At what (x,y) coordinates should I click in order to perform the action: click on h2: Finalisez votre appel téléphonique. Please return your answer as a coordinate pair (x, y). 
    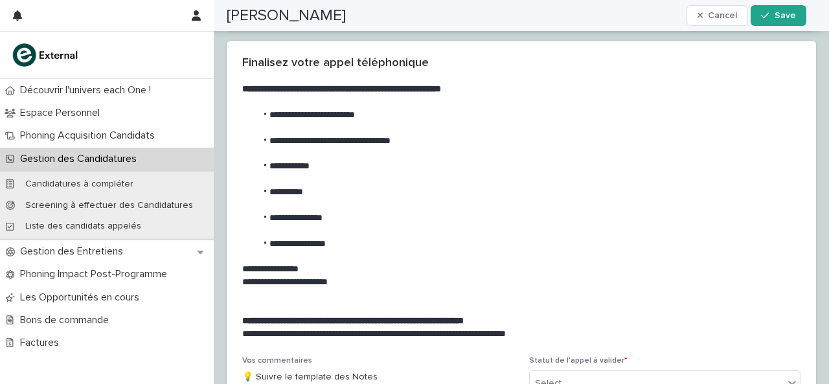
    Looking at the image, I should click on (336, 63).